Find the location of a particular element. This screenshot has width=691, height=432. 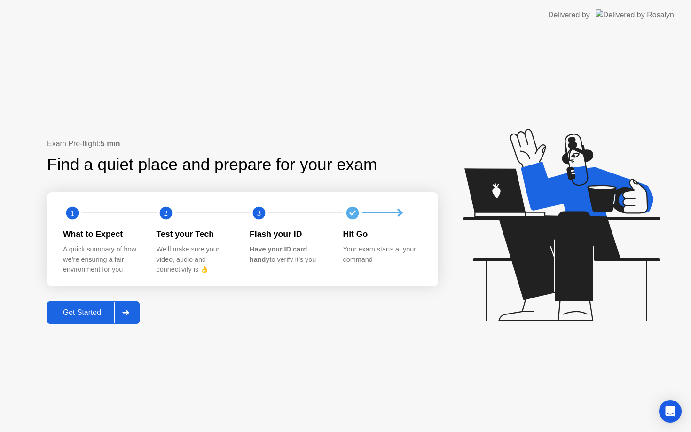

div: Get Started is located at coordinates (82, 312).